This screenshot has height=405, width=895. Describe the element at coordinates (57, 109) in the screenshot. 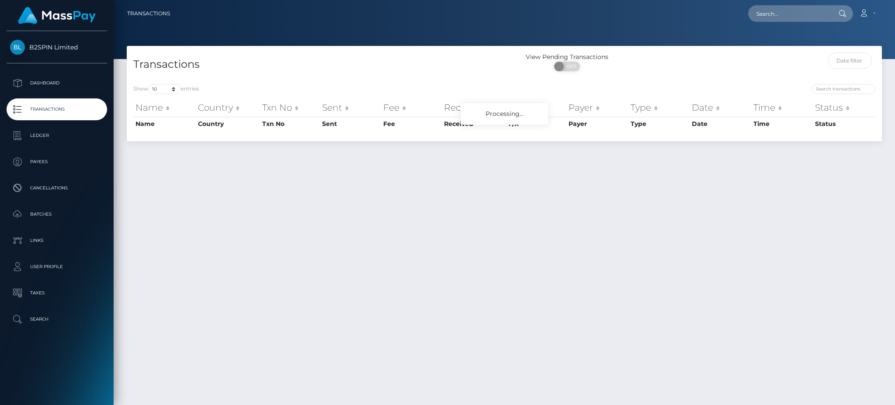

I see `p: Transactions` at that location.